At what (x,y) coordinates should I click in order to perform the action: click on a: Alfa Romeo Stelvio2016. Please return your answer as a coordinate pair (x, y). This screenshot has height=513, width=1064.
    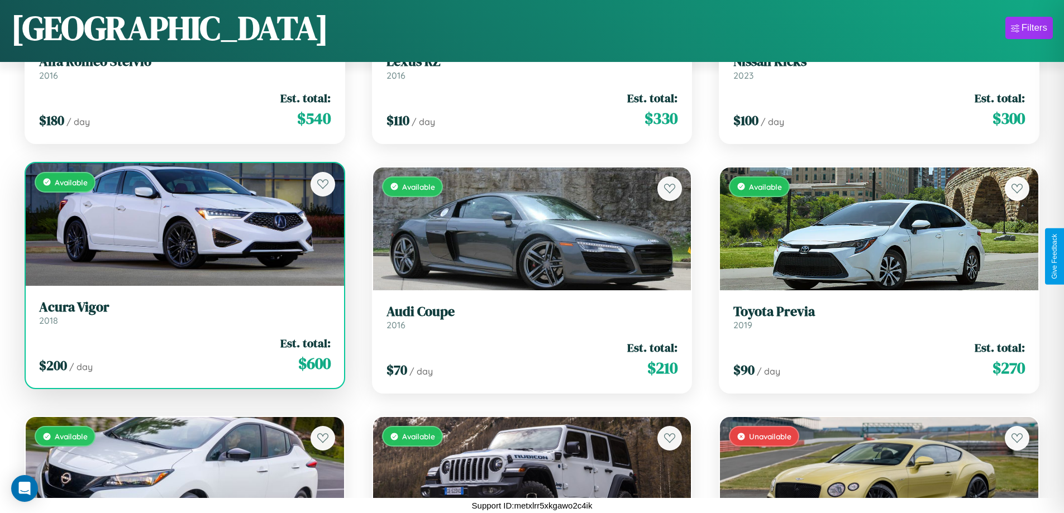
    Looking at the image, I should click on (185, 67).